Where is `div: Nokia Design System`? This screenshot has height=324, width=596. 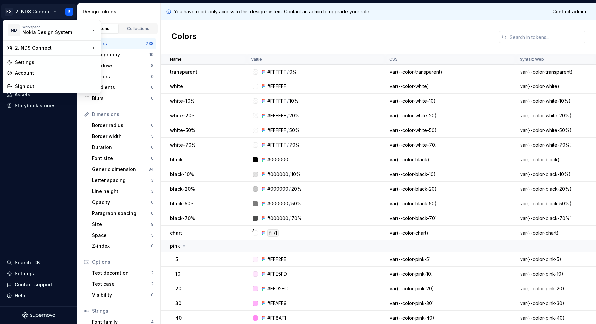
div: Nokia Design System is located at coordinates (51, 32).